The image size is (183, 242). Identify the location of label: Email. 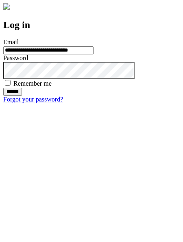
(11, 42).